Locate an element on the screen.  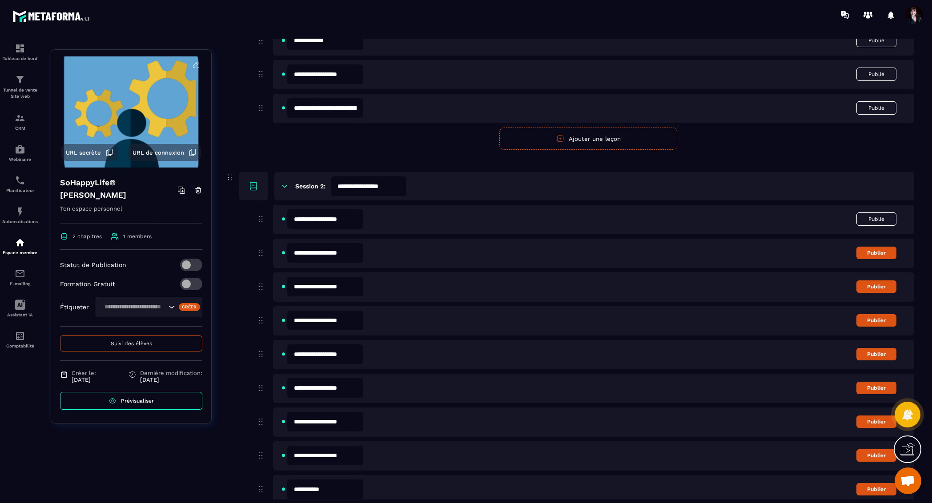
p: Webinaire is located at coordinates (20, 159).